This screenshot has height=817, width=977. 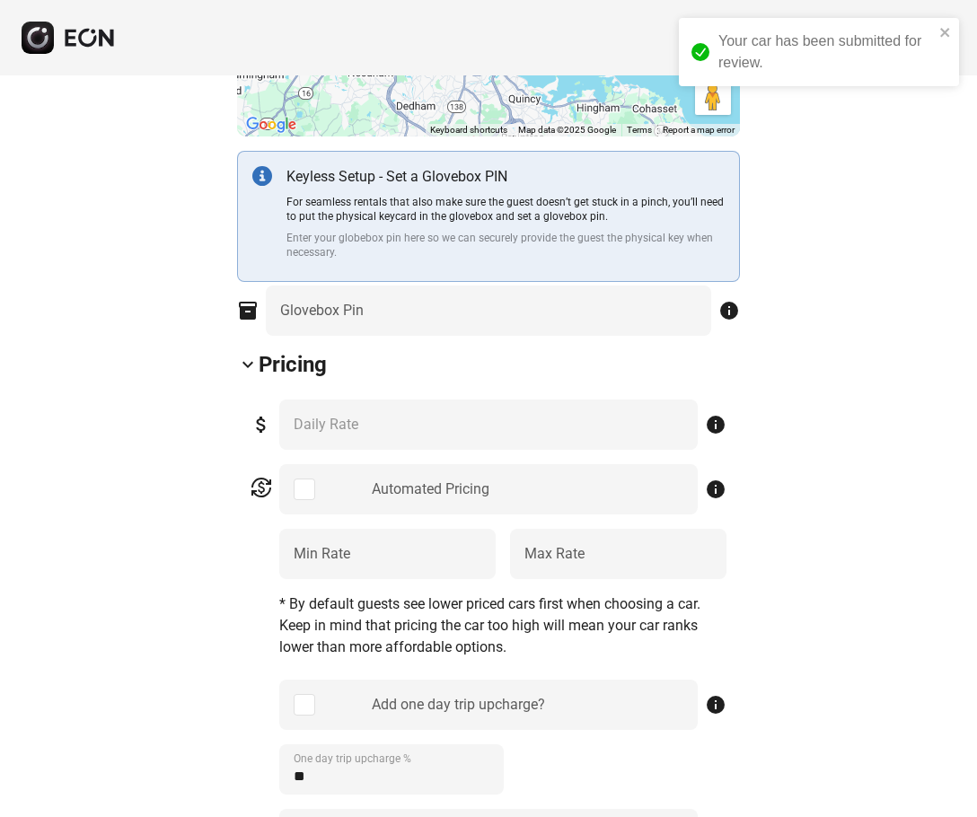 I want to click on a: Terms (opens in new tab), so click(x=639, y=129).